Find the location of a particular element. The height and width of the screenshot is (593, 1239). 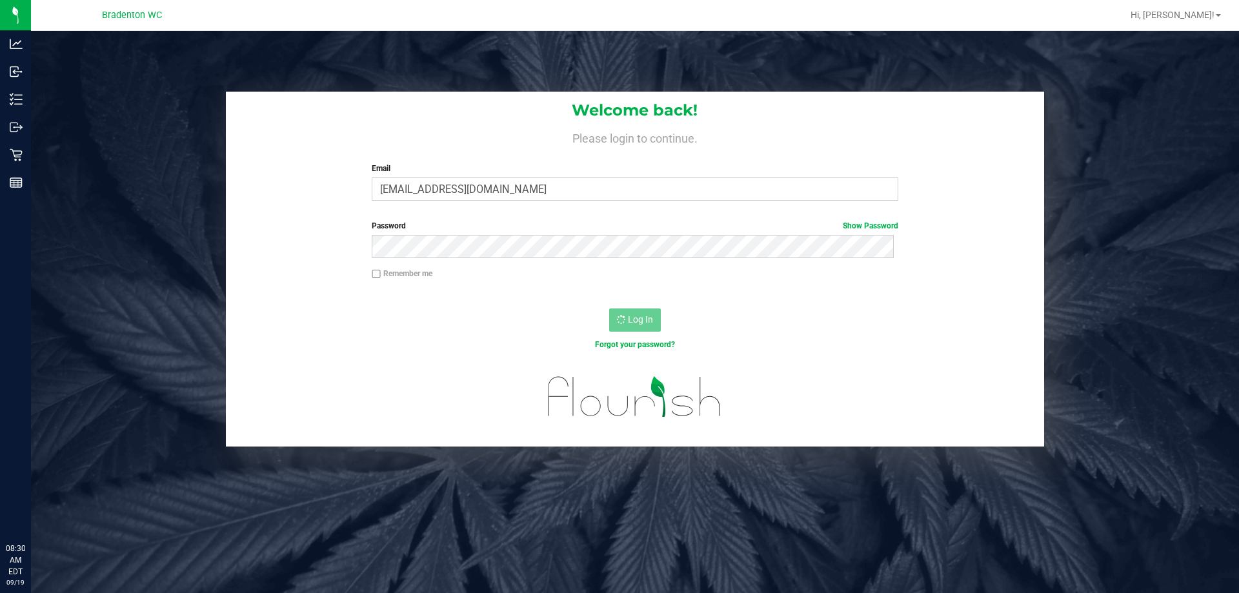

inline-svg: Inventory is located at coordinates (16, 99).